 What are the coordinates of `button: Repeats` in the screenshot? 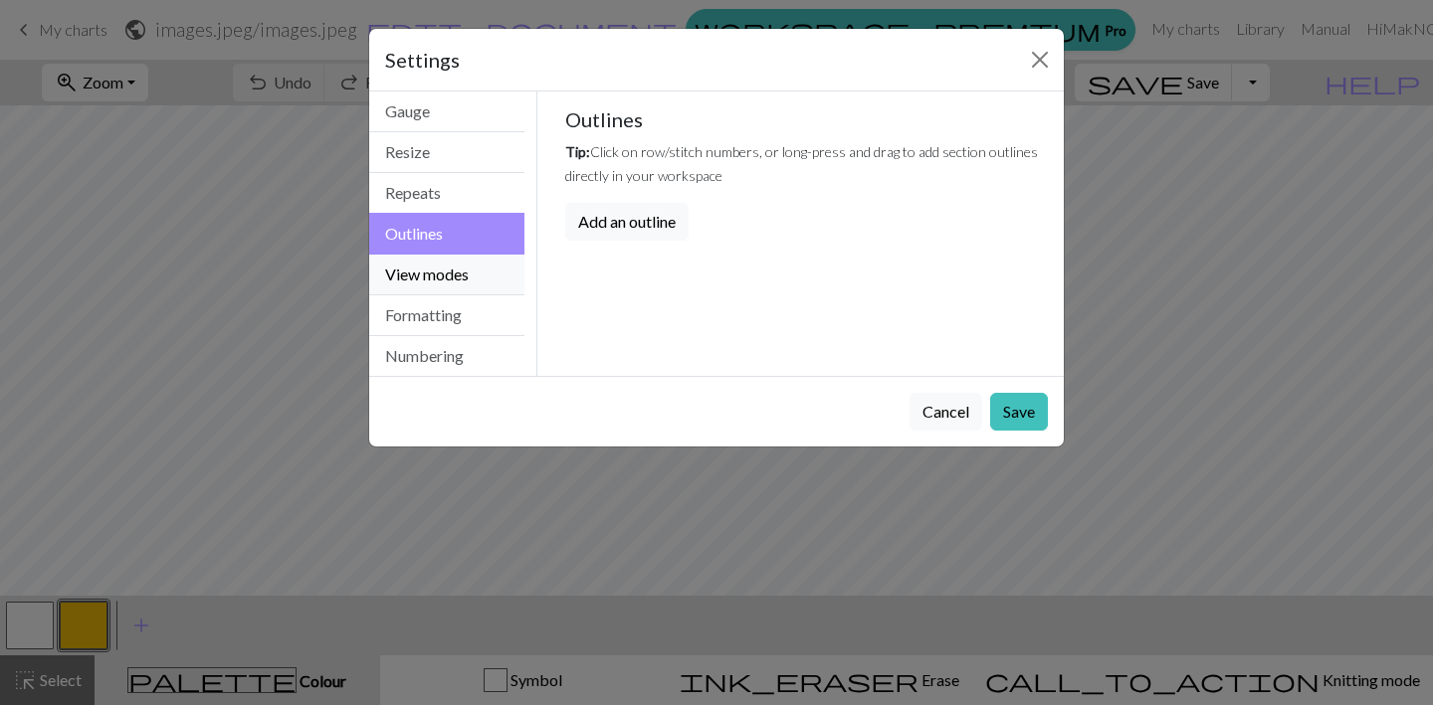 It's located at (447, 193).